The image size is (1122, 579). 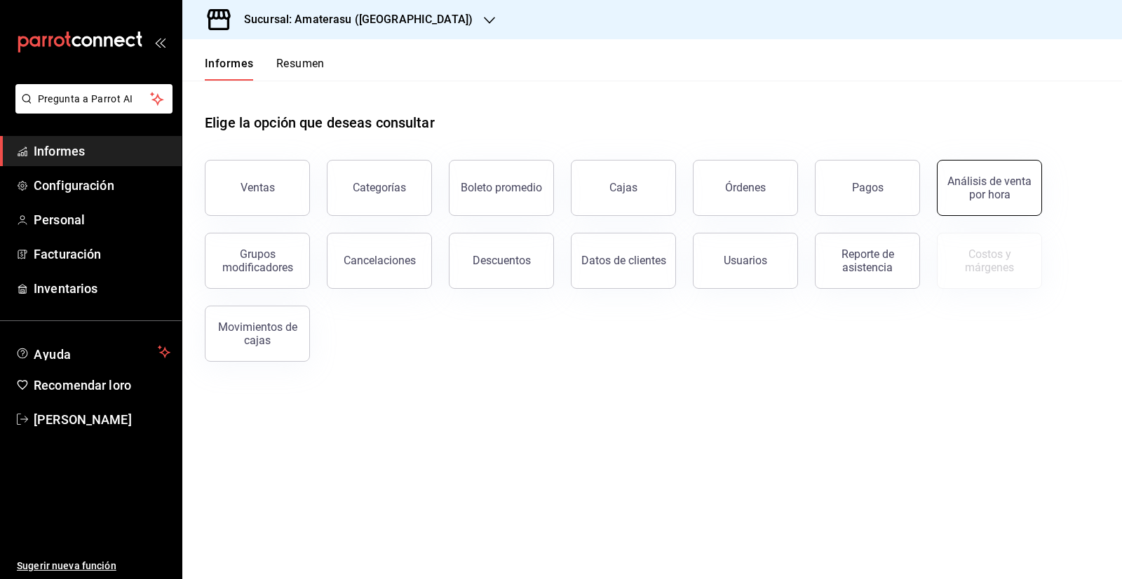 What do you see at coordinates (990, 188) in the screenshot?
I see `button: Análisis de venta por hora` at bounding box center [990, 188].